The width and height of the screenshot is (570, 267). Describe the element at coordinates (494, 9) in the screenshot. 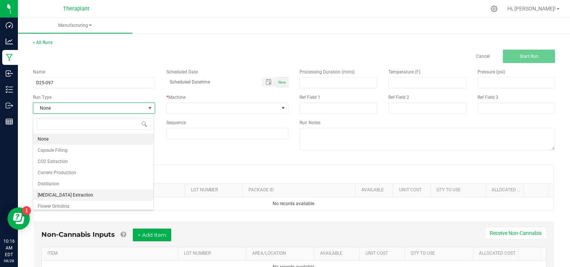

I see `div: Manage settings` at that location.